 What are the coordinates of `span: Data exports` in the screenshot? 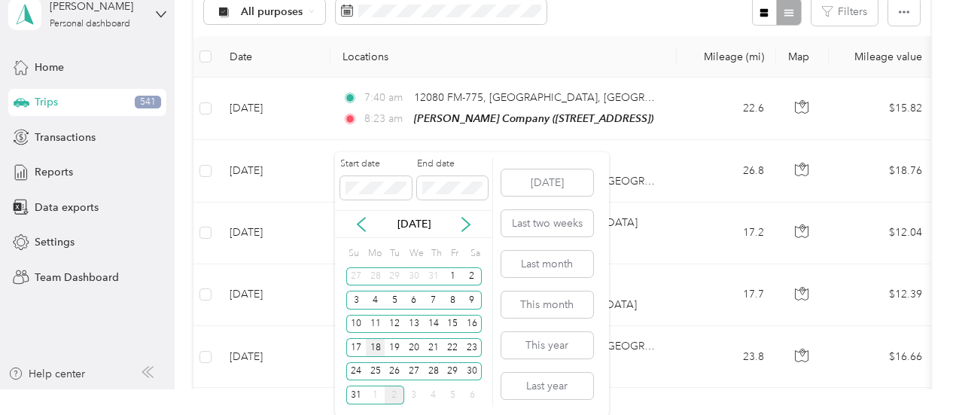 It's located at (66, 207).